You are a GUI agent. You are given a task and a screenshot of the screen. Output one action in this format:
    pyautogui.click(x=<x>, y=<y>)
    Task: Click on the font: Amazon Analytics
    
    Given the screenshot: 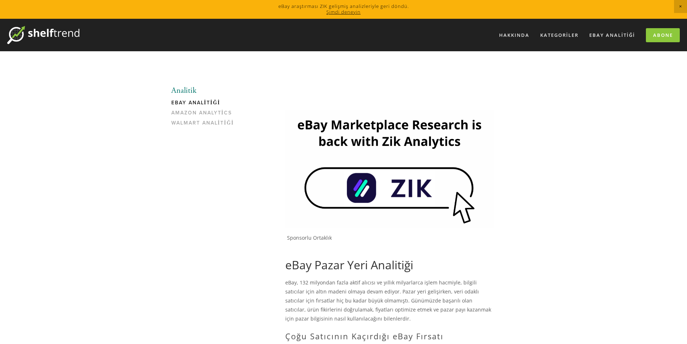 What is the action you would take?
    pyautogui.click(x=202, y=113)
    